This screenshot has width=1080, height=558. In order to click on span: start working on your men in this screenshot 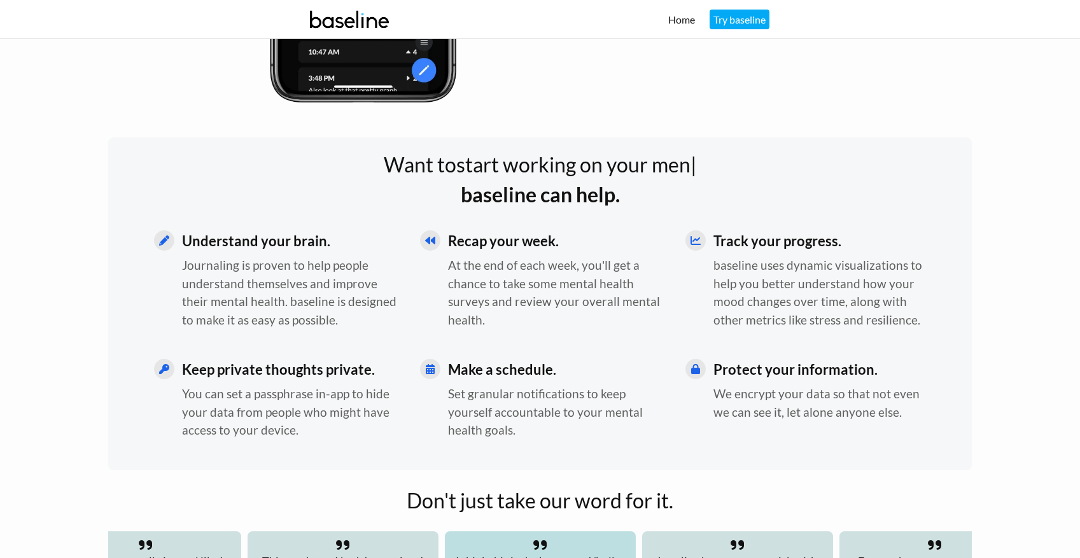, I will do `click(573, 164)`.